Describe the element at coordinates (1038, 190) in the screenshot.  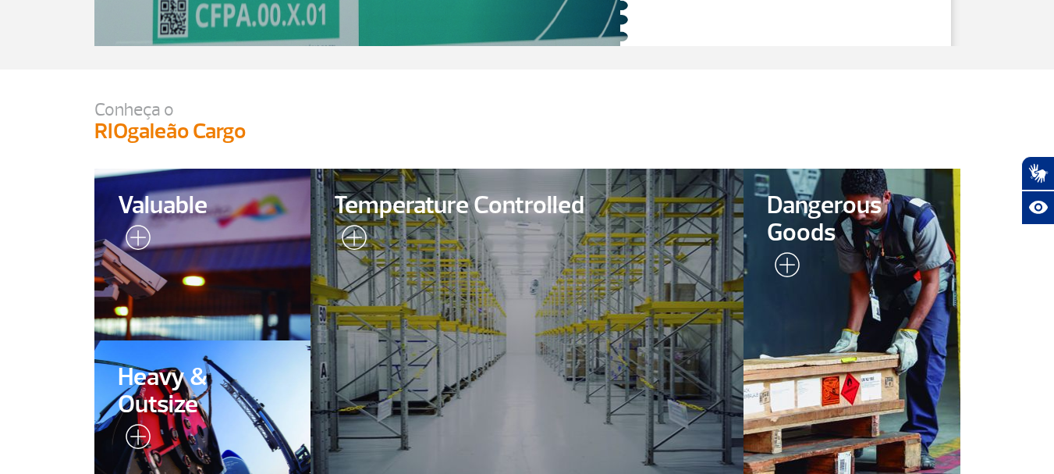
I see `div: Plugin de acessibilidade da Hand Talk.` at that location.